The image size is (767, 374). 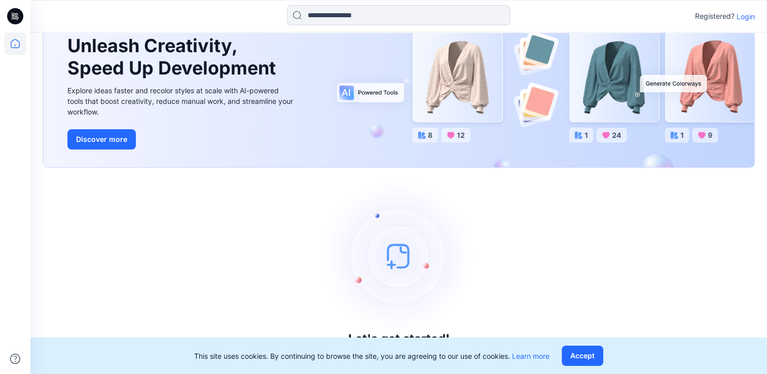 I want to click on button: Discover more, so click(x=101, y=139).